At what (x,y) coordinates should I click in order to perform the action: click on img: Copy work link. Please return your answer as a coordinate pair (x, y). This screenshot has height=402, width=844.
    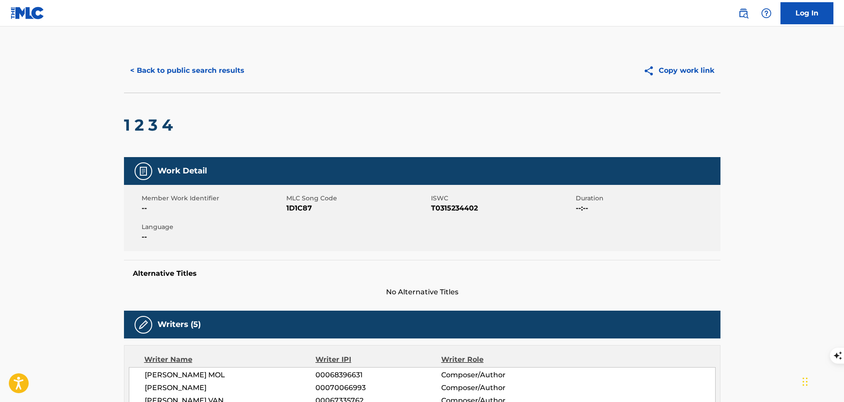
    Looking at the image, I should click on (651, 71).